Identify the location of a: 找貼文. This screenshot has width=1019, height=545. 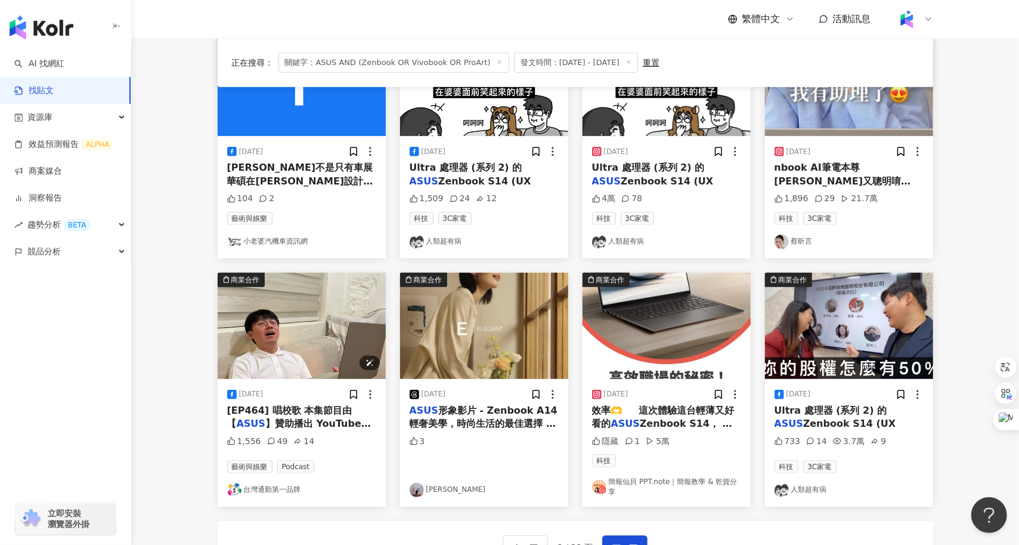
(34, 91).